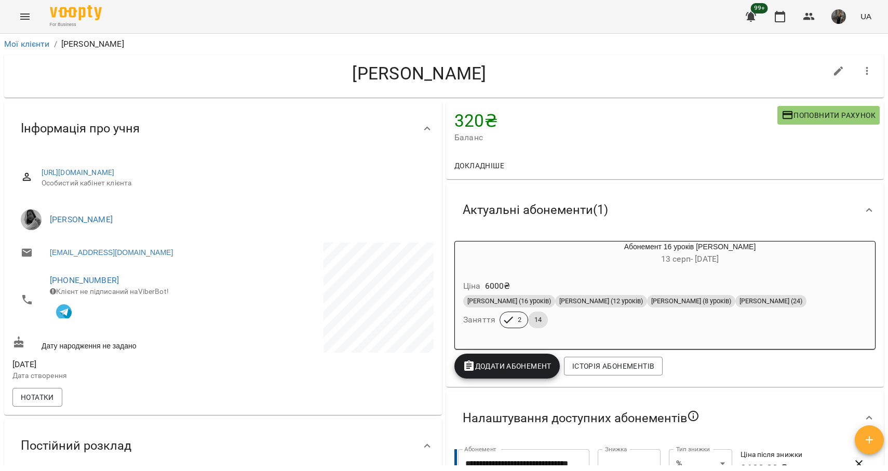 This screenshot has height=471, width=888. What do you see at coordinates (665, 418) in the screenshot?
I see `div: Налаштування доступних абонементів` at bounding box center [665, 418].